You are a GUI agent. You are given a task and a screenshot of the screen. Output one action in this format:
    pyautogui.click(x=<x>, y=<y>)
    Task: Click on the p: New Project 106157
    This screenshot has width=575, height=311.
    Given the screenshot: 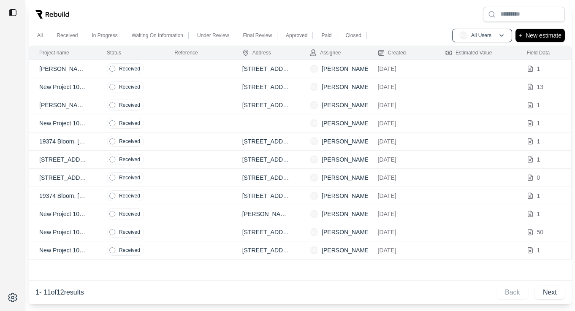 What is the action you would take?
    pyautogui.click(x=63, y=87)
    